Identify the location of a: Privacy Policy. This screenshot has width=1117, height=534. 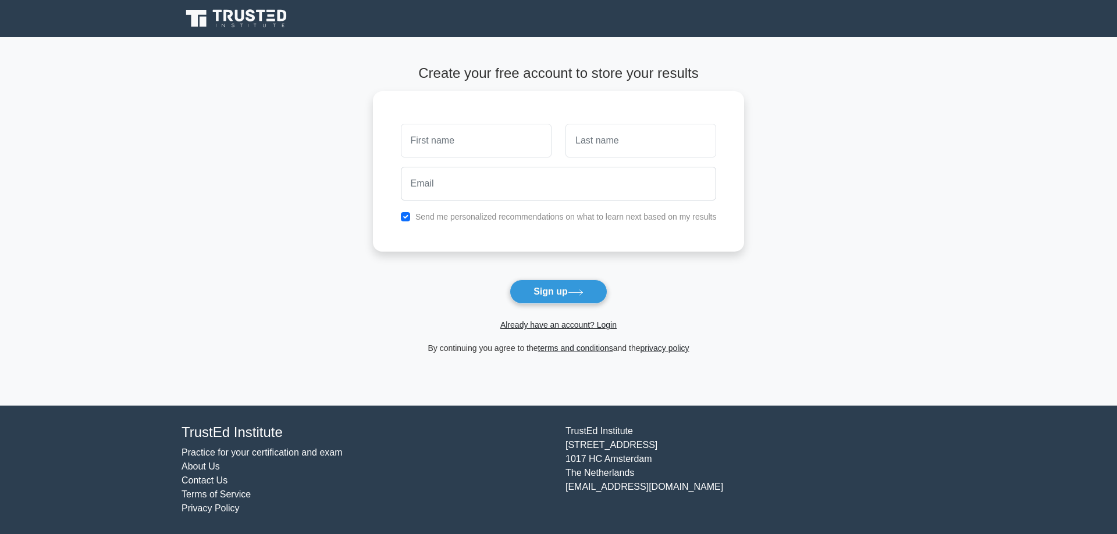
(211, 508).